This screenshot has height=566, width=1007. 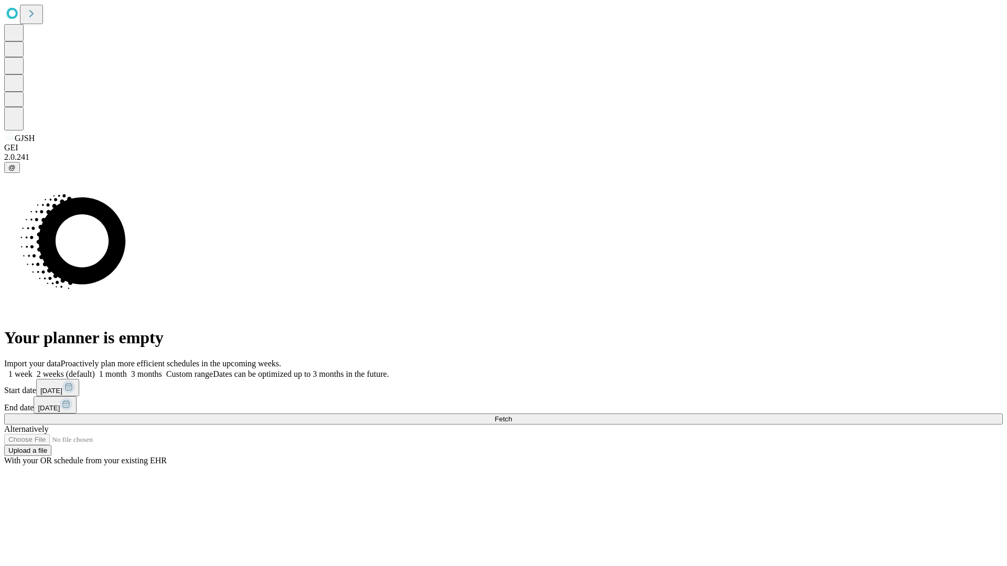 I want to click on button: Fetch, so click(x=503, y=419).